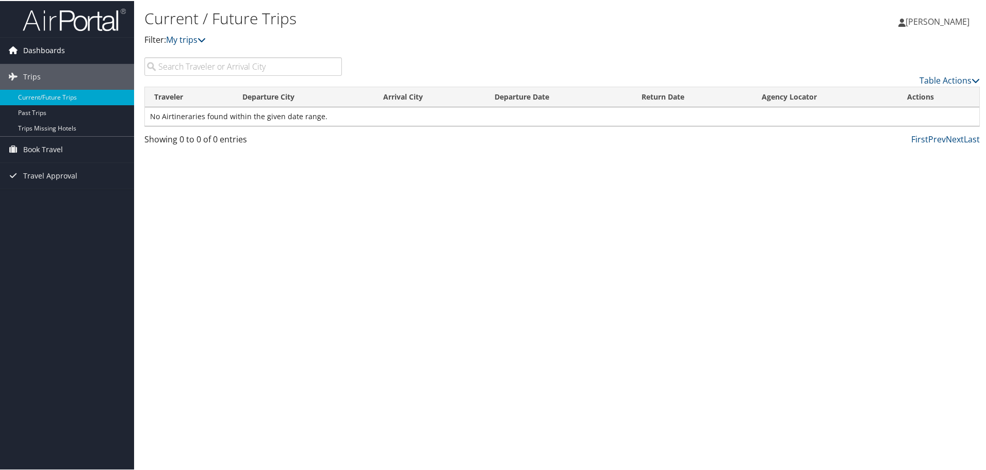 The height and width of the screenshot is (470, 986). I want to click on td: No Airtineraries found within the given date range., so click(562, 116).